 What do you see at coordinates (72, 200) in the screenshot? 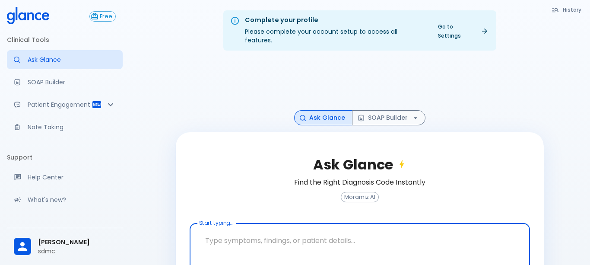
I see `p: What's new?` at bounding box center [72, 200].